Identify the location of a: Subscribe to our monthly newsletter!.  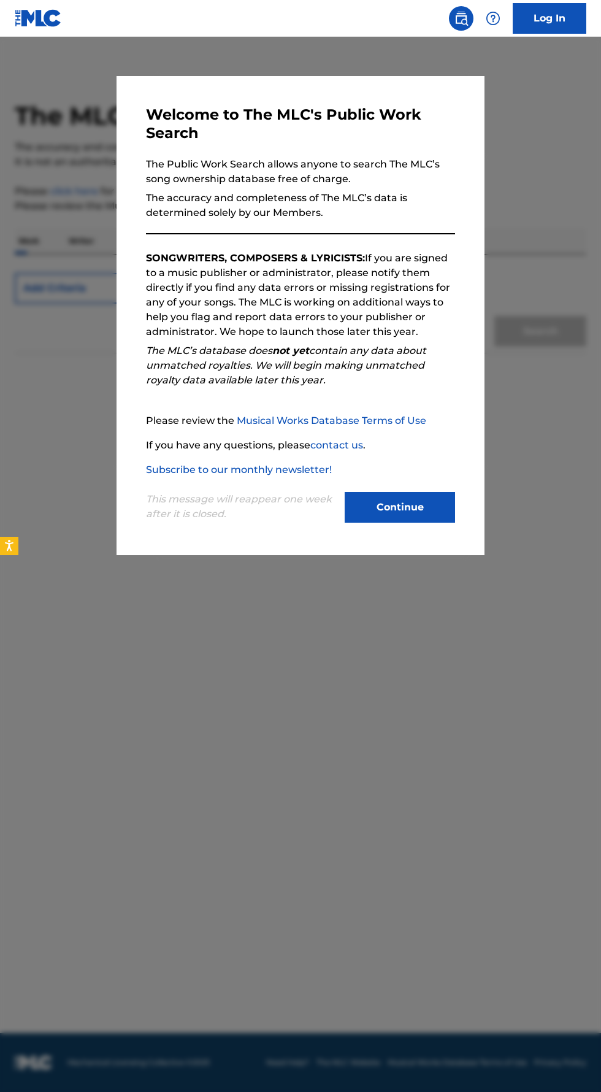
(239, 469).